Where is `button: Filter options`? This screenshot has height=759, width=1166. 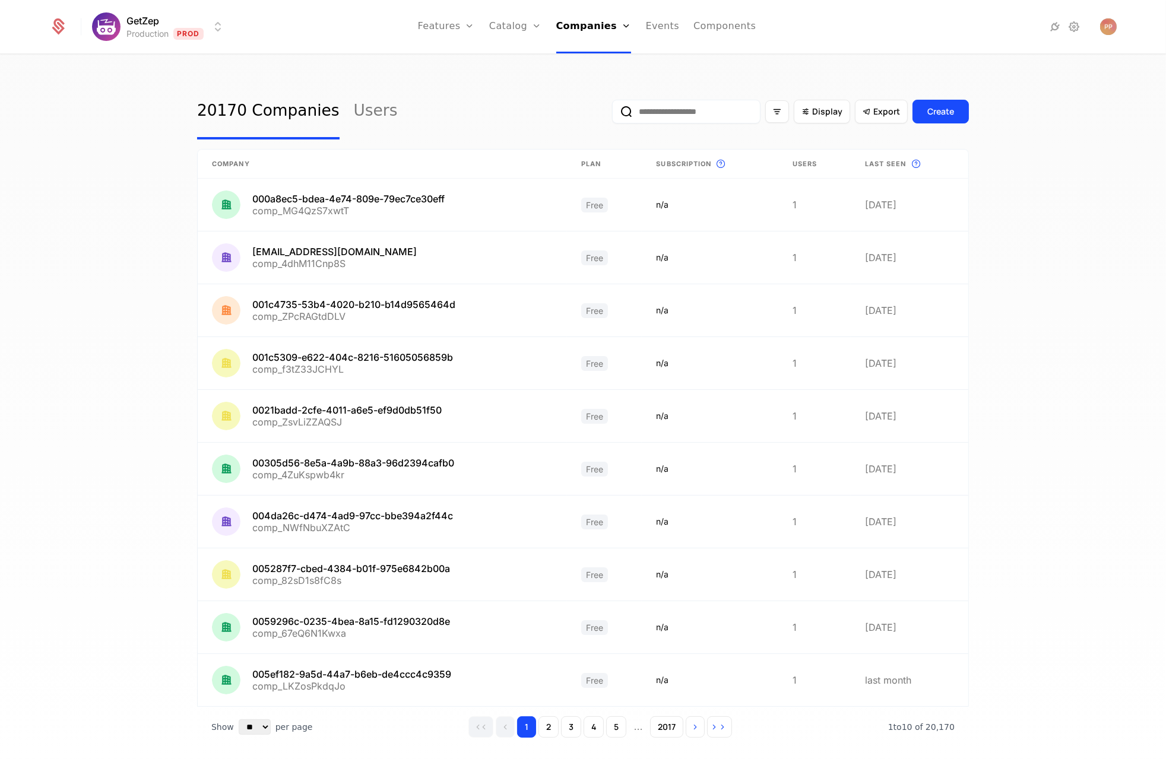 button: Filter options is located at coordinates (777, 112).